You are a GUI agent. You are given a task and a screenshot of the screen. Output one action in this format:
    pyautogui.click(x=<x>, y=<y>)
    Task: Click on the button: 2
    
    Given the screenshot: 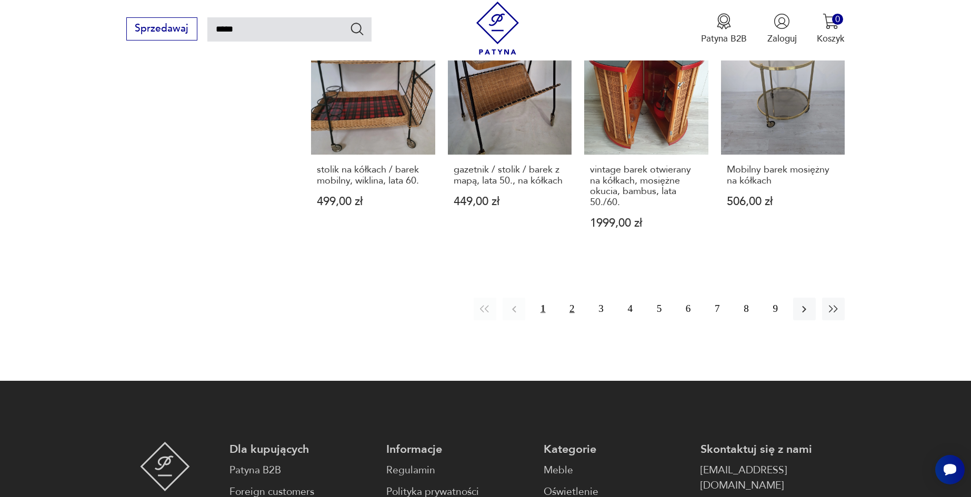 What is the action you would take?
    pyautogui.click(x=572, y=309)
    